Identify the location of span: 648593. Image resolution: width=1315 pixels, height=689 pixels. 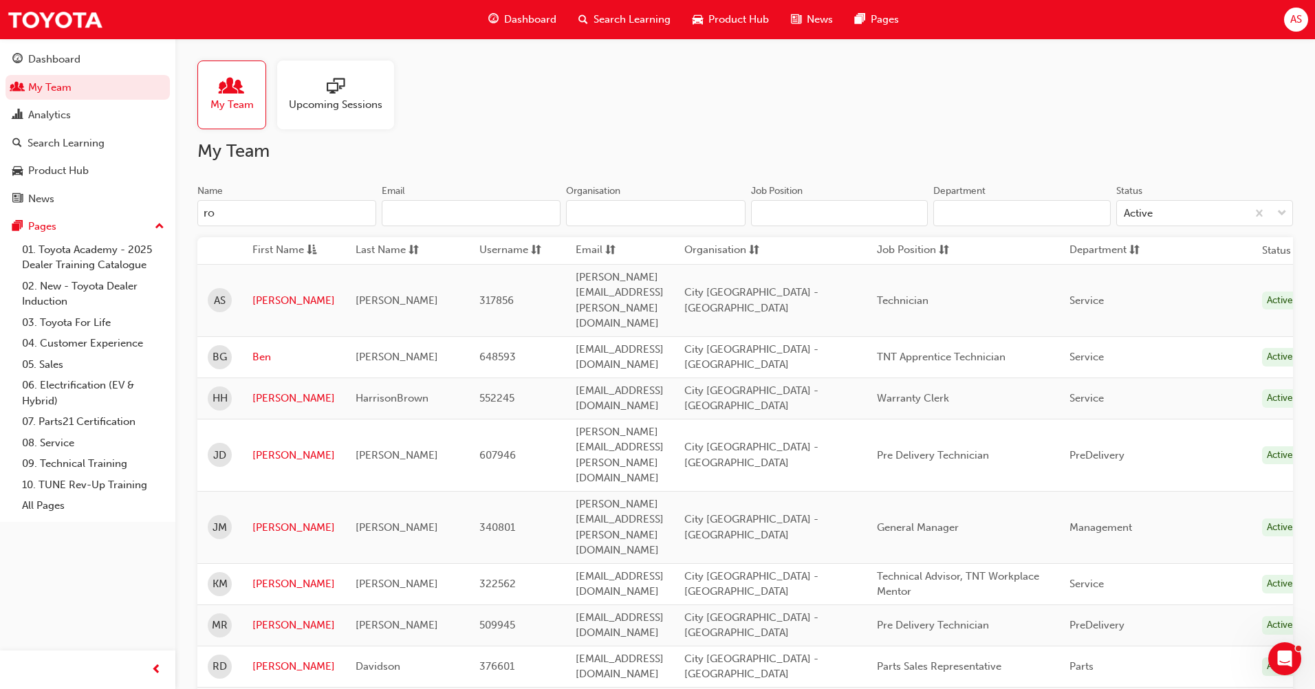
(497, 357).